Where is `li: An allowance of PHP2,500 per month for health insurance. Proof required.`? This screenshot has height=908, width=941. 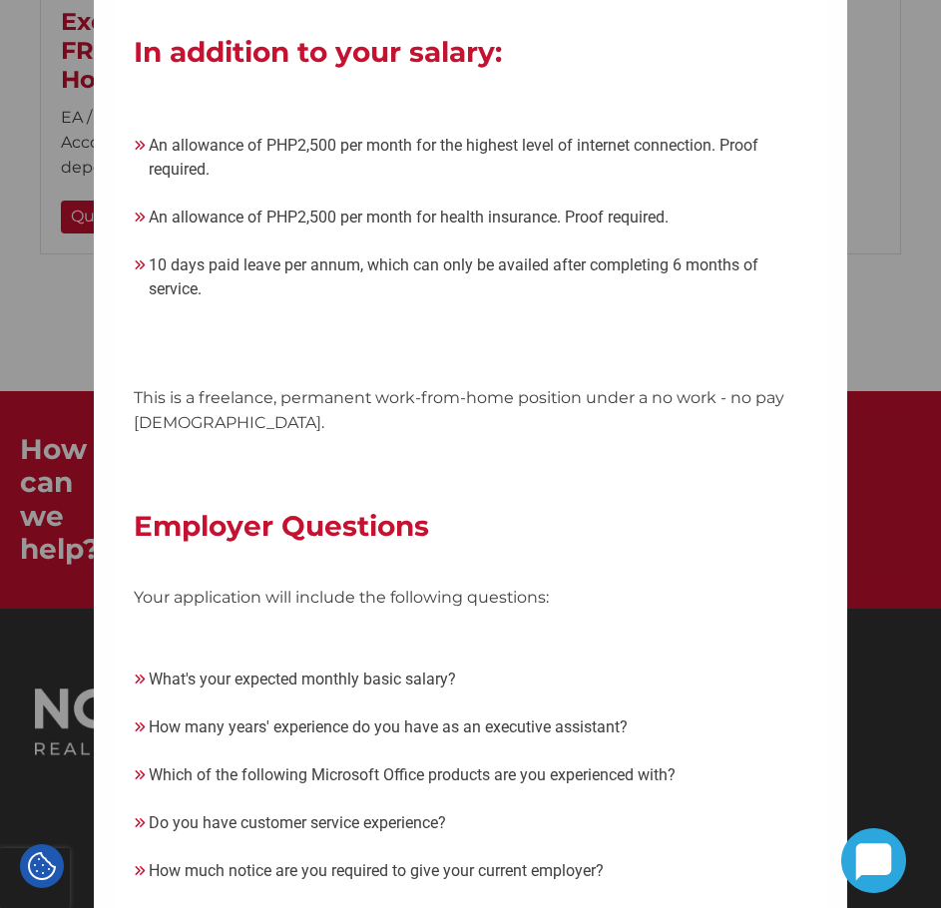
li: An allowance of PHP2,500 per month for health insurance. Proof required. is located at coordinates (470, 217).